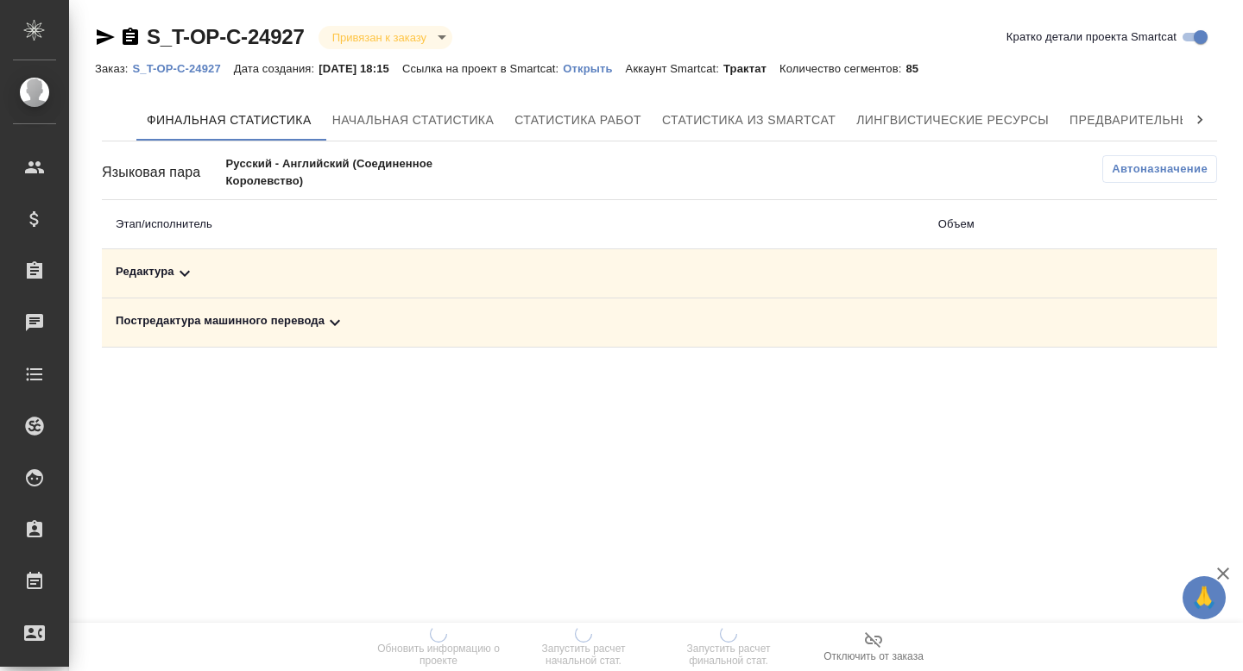 This screenshot has height=671, width=1243. Describe the element at coordinates (674, 68) in the screenshot. I see `p: Аккаунт Smartcat:` at that location.